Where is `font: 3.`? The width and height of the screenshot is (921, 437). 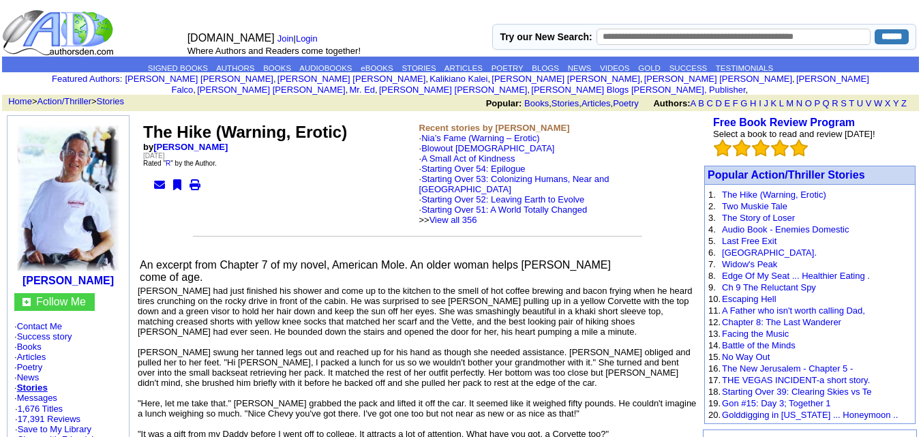
font: 3. is located at coordinates (711, 217).